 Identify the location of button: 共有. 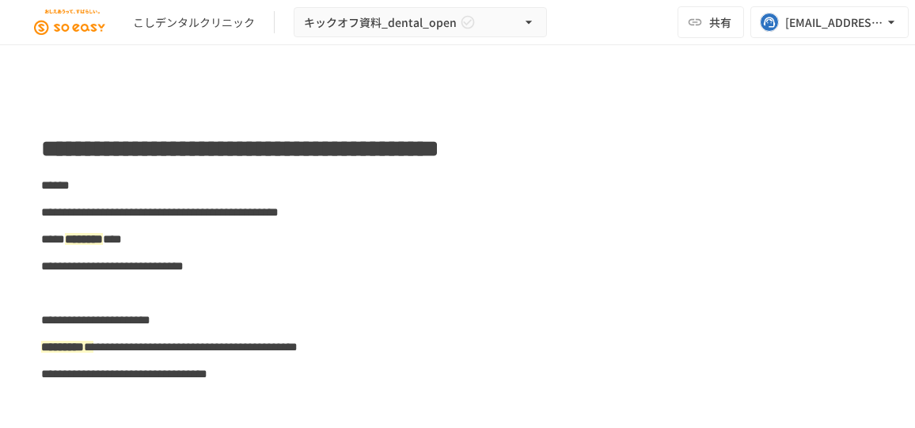
(711, 22).